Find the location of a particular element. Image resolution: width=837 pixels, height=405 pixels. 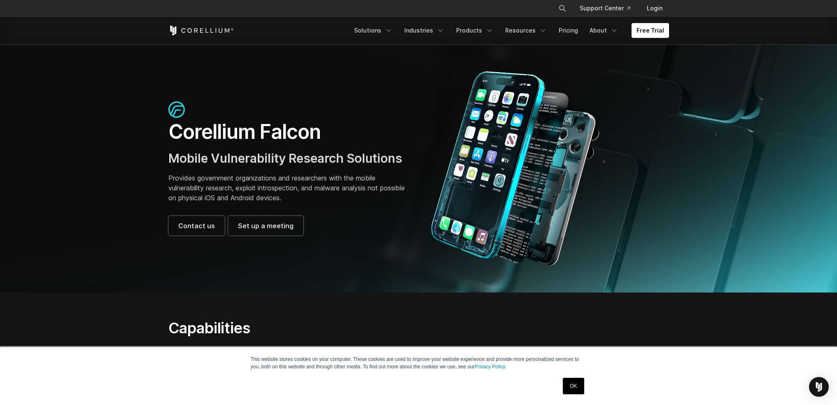

img: falcon-icon is located at coordinates (177, 110).